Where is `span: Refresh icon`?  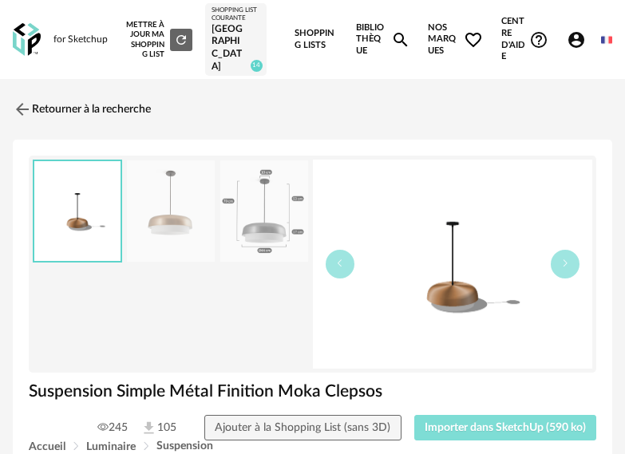
span: Refresh icon is located at coordinates (181, 39).